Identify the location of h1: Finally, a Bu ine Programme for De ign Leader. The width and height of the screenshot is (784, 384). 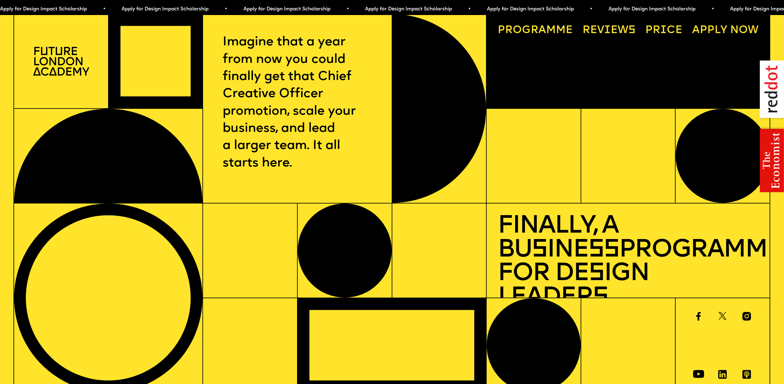
(628, 262).